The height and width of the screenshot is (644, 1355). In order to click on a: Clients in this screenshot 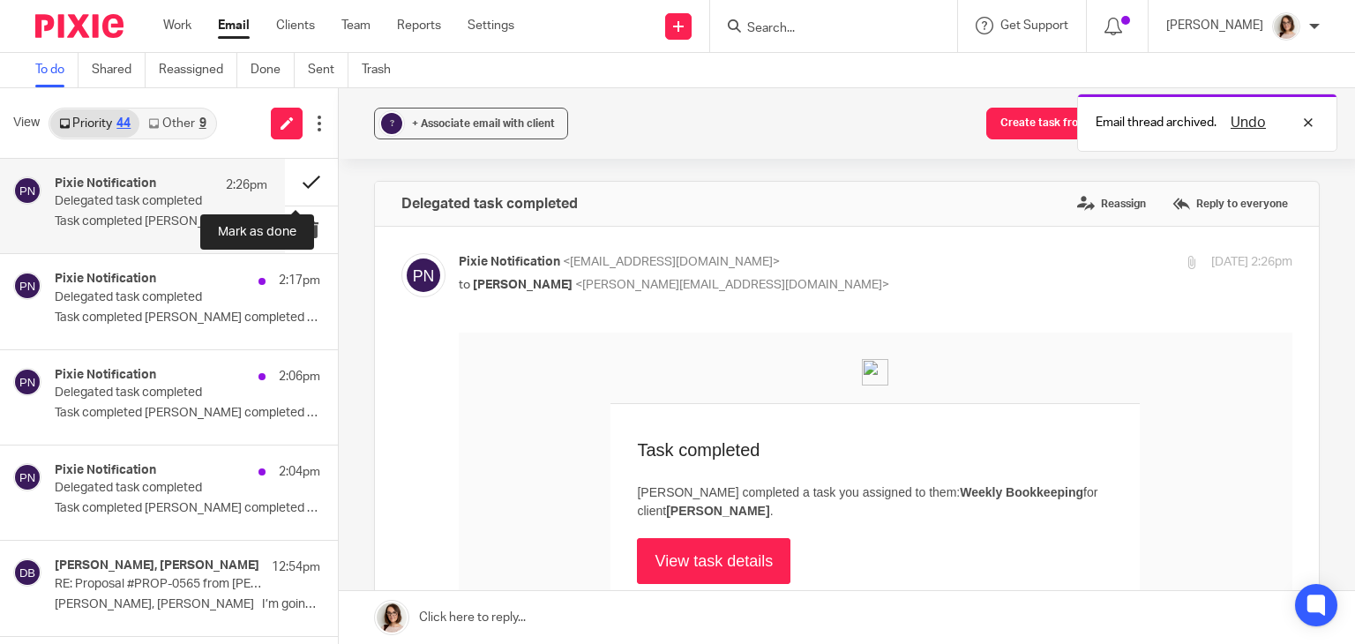, I will do `click(295, 26)`.